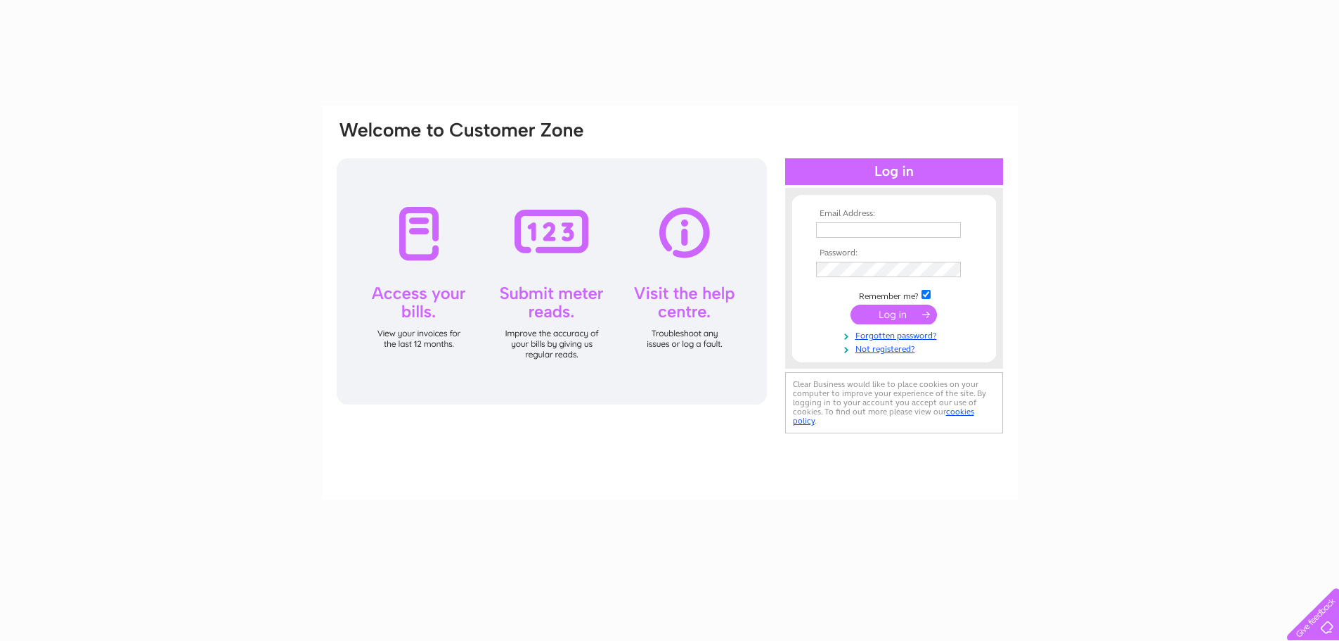  Describe the element at coordinates (884, 416) in the screenshot. I see `a: cookies policy` at that location.